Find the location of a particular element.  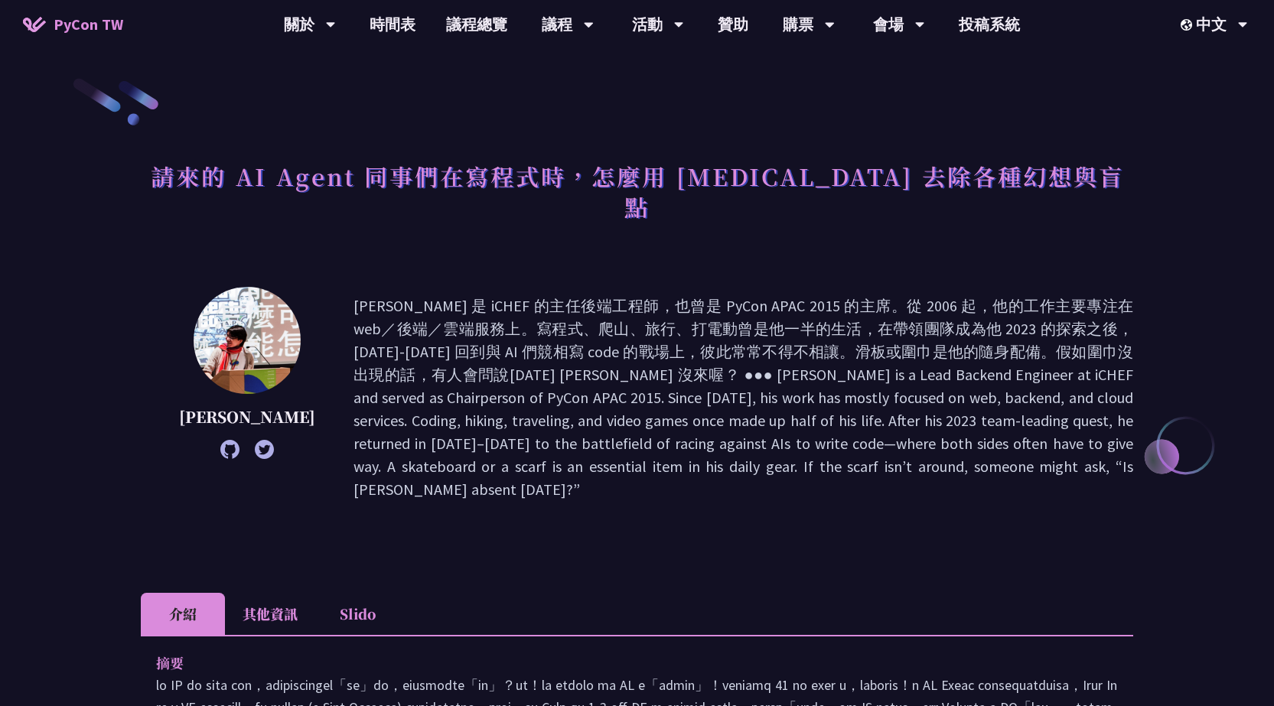

li: 其他資訊 is located at coordinates (270, 614).